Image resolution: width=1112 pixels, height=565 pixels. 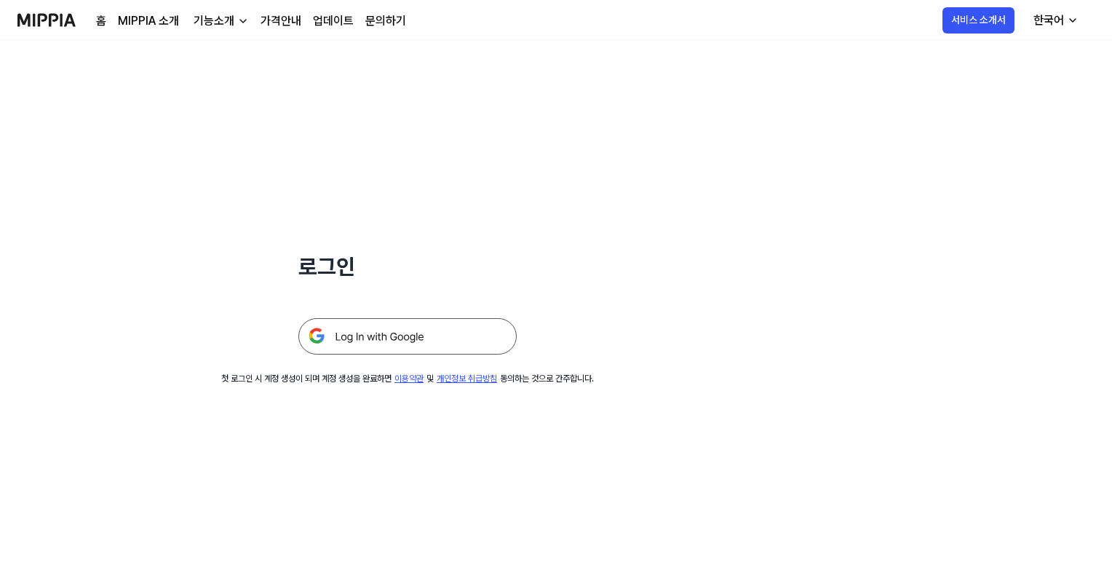 What do you see at coordinates (386, 21) in the screenshot?
I see `a: 문의하기` at bounding box center [386, 21].